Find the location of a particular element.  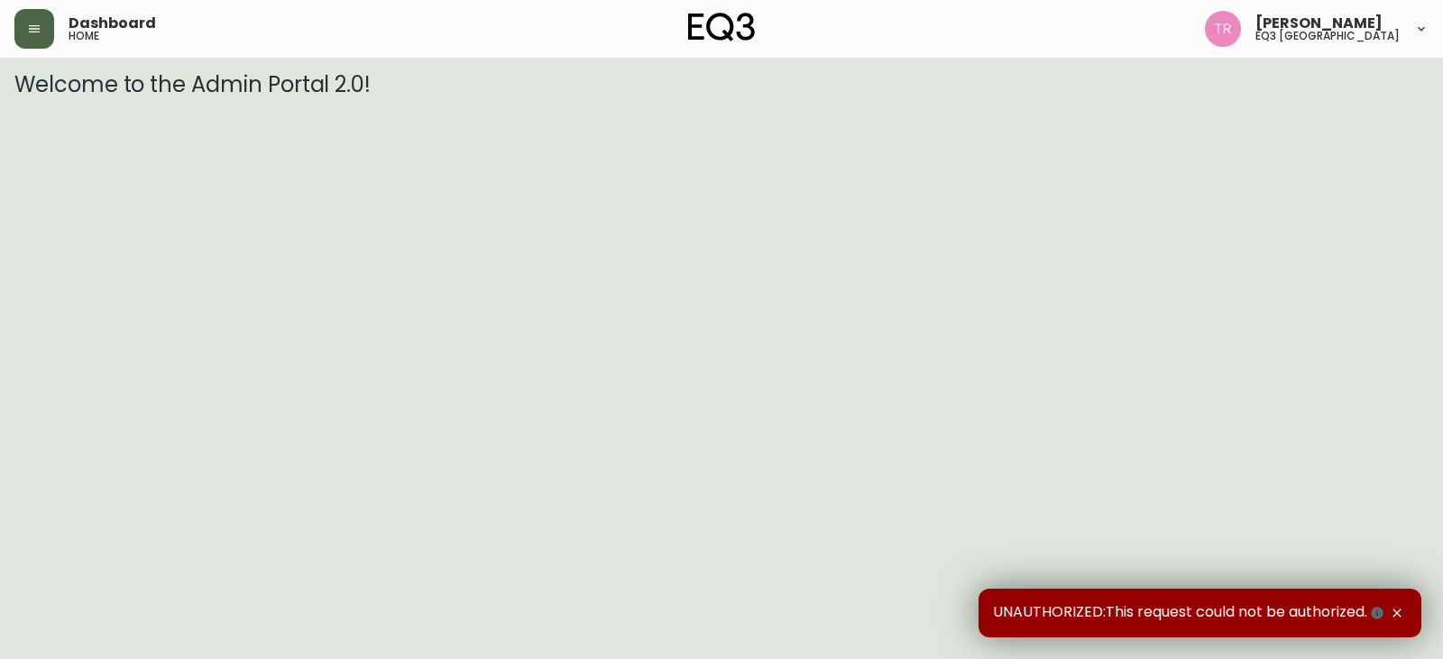

span: Dashboard is located at coordinates (112, 23).